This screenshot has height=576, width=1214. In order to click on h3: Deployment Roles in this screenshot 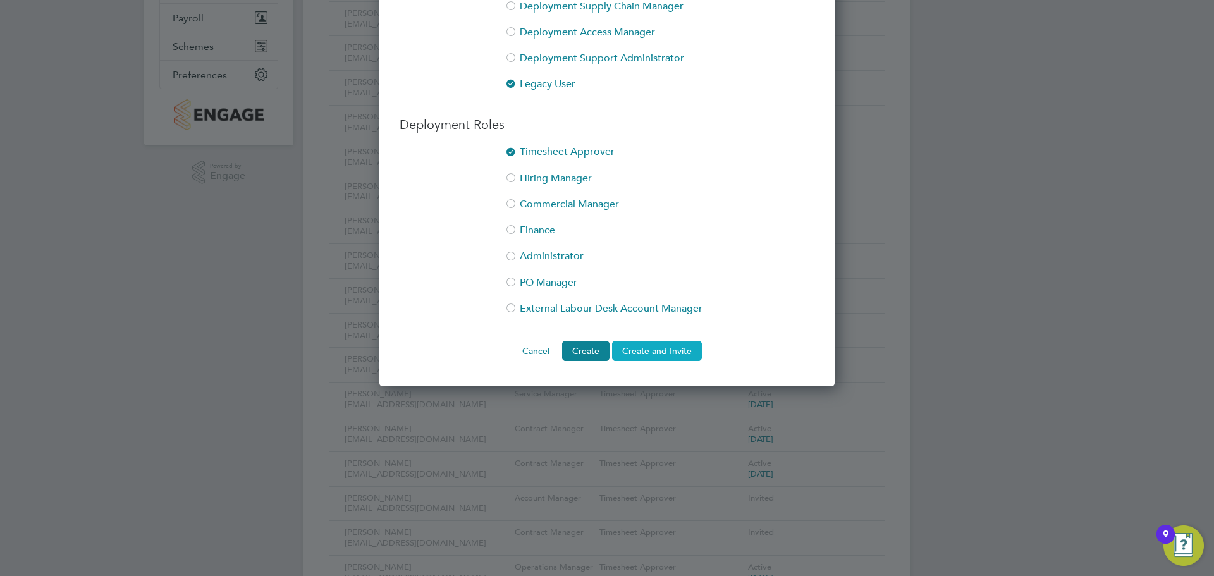, I will do `click(607, 125)`.